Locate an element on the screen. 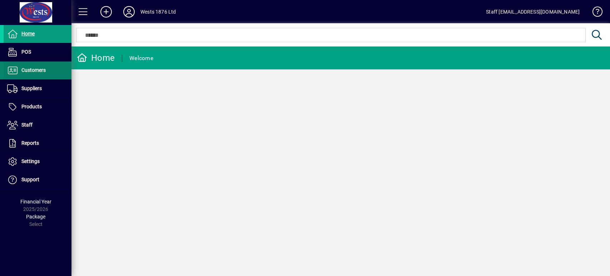  a: Staff is located at coordinates (38, 125).